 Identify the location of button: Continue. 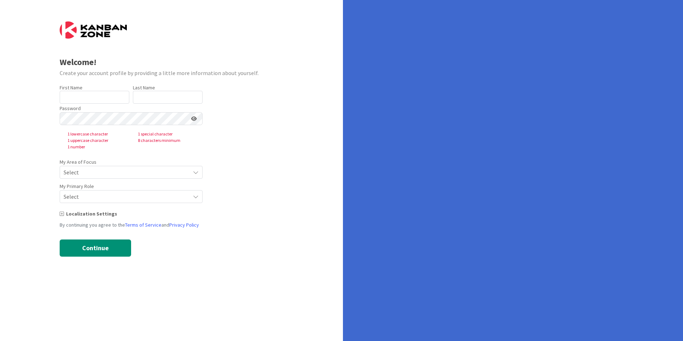
(95, 248).